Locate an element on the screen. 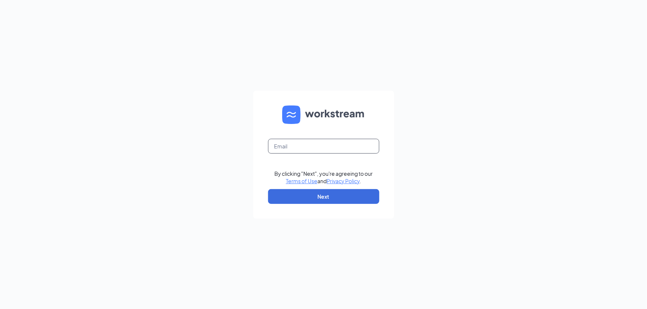 The height and width of the screenshot is (309, 647). input: Email is located at coordinates (324, 146).